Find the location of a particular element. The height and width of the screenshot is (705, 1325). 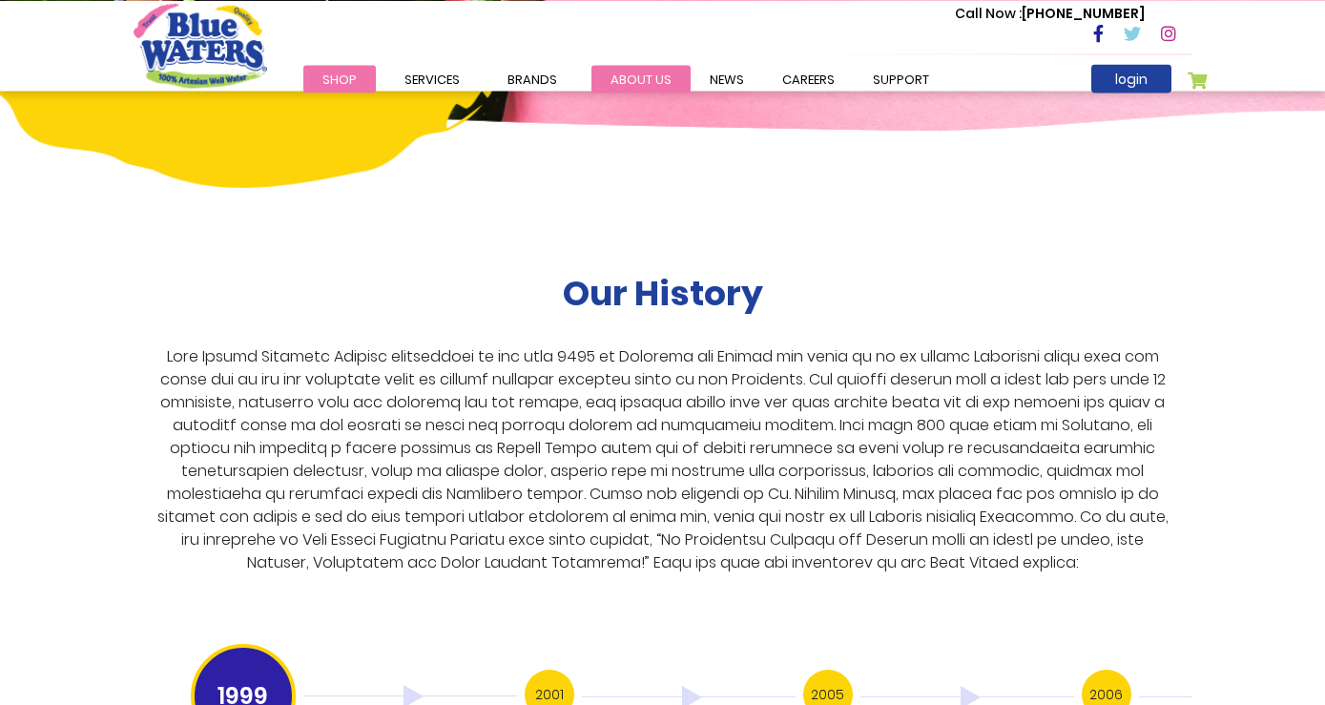

a: store logo is located at coordinates (200, 45).